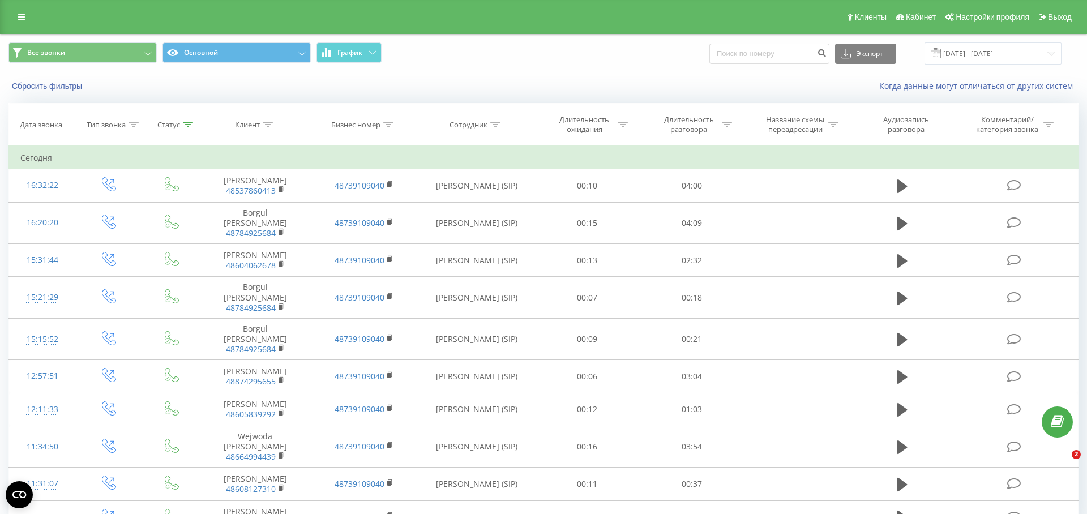 The image size is (1087, 514). I want to click on div: Клиент, so click(248, 125).